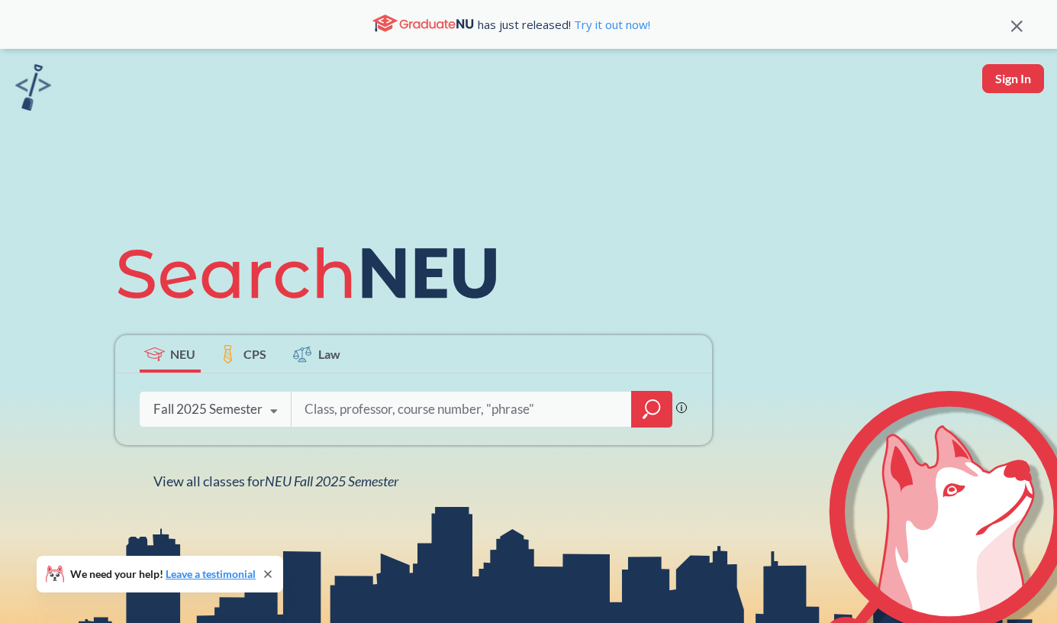 The height and width of the screenshot is (623, 1057). Describe the element at coordinates (33, 89) in the screenshot. I see `a: sandbox logo` at that location.